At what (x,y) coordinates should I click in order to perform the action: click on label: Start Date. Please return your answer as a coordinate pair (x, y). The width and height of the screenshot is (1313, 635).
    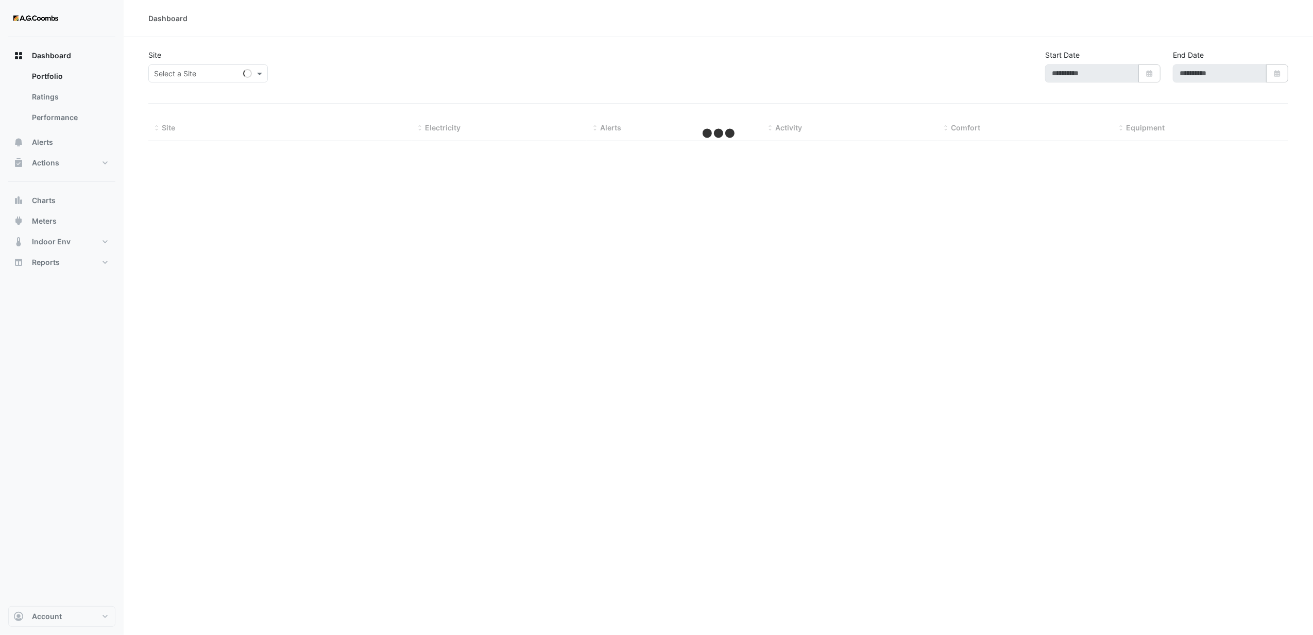
    Looking at the image, I should click on (1062, 55).